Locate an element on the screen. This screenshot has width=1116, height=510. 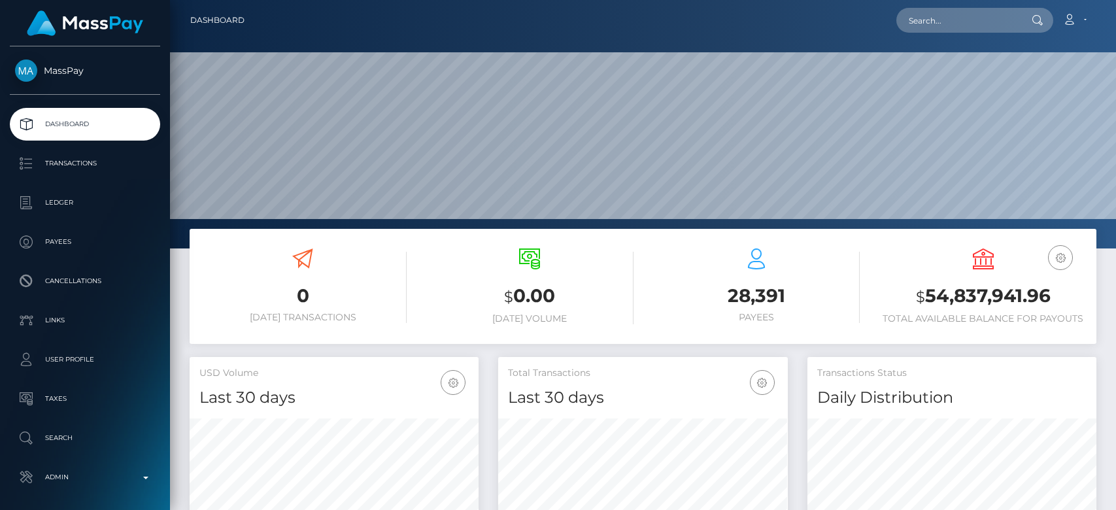
a: Transactions is located at coordinates (85, 163).